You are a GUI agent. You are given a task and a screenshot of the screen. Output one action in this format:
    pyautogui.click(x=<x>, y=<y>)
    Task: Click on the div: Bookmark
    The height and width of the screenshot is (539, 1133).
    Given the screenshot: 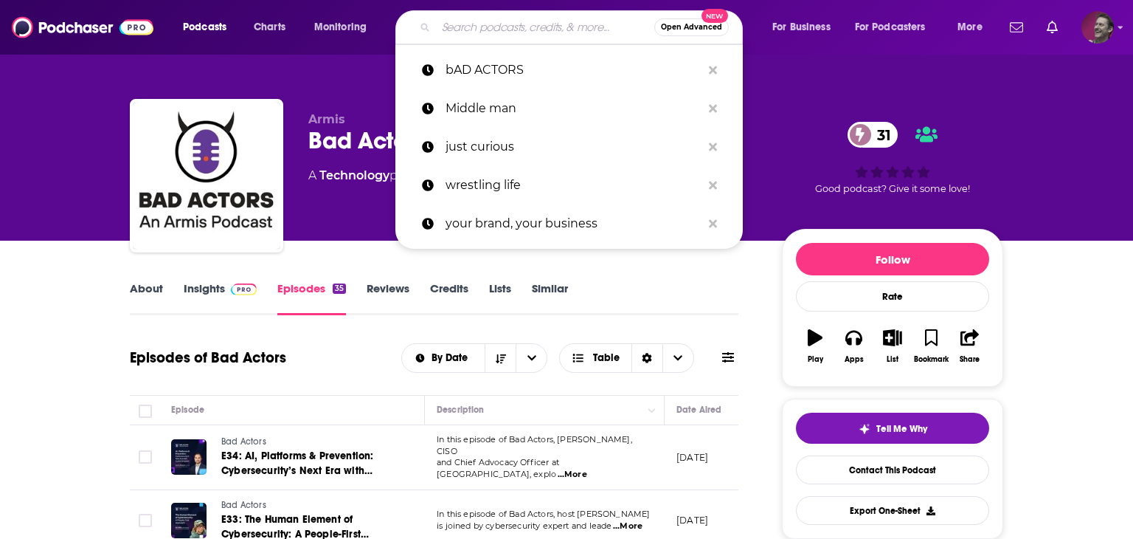 What is the action you would take?
    pyautogui.click(x=931, y=359)
    